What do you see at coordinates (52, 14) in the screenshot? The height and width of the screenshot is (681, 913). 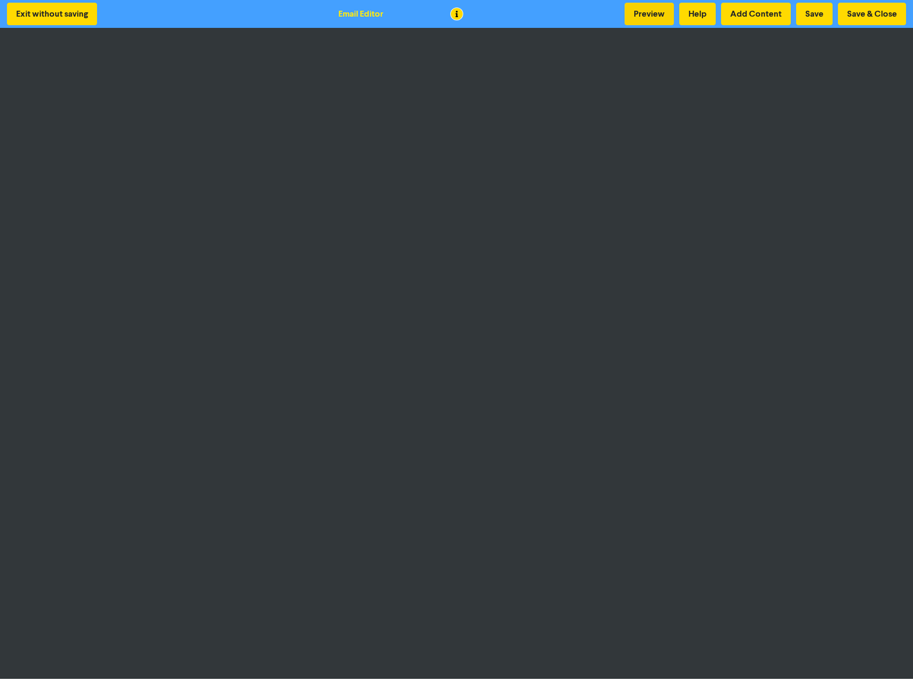 I see `button: Exit without saving` at bounding box center [52, 14].